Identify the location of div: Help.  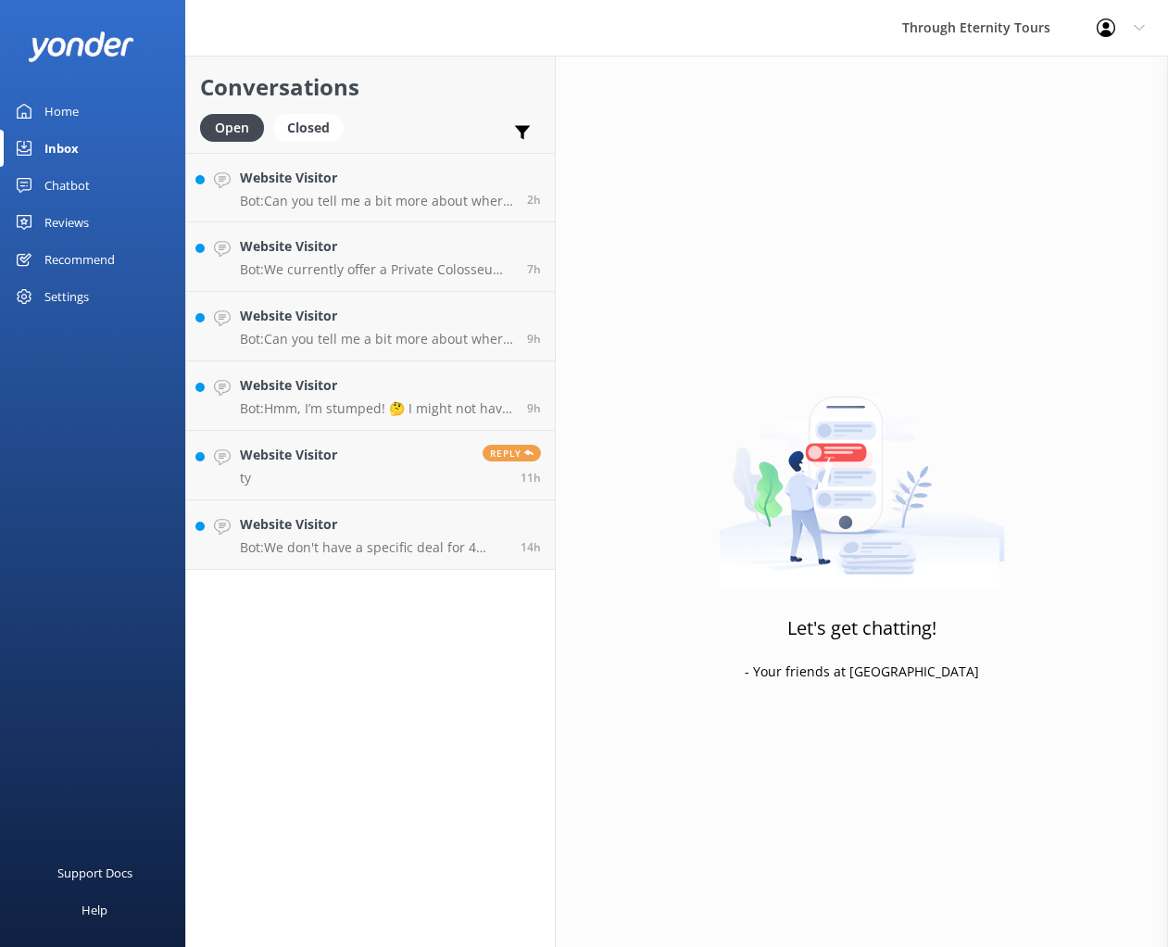
(94, 910).